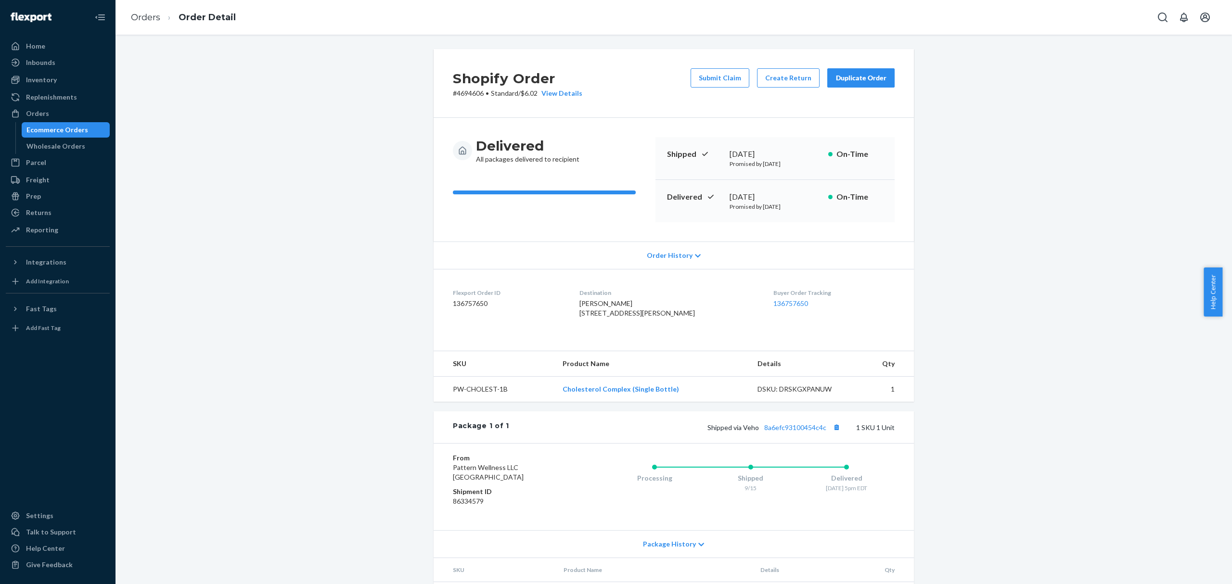 The height and width of the screenshot is (584, 1232). Describe the element at coordinates (58, 80) in the screenshot. I see `a: Inventory` at that location.